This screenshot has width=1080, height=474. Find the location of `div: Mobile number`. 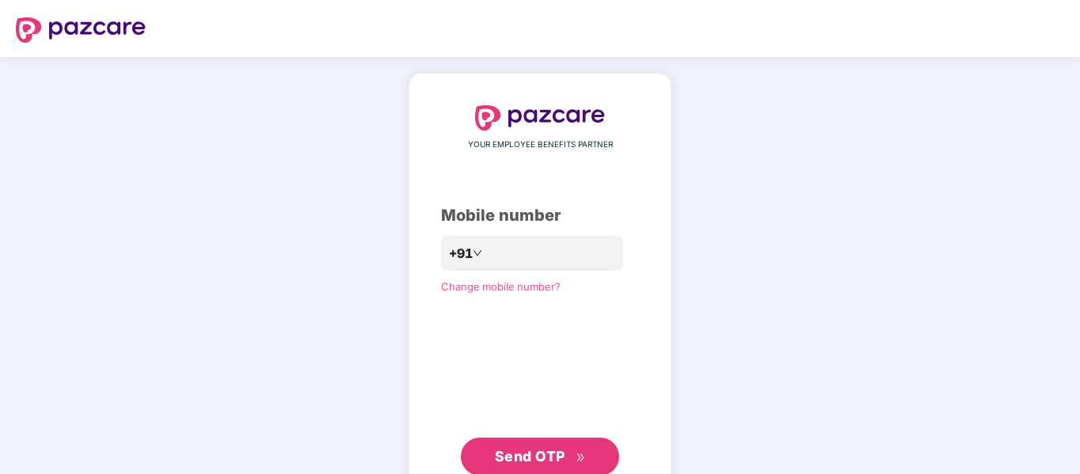

div: Mobile number is located at coordinates (540, 215).